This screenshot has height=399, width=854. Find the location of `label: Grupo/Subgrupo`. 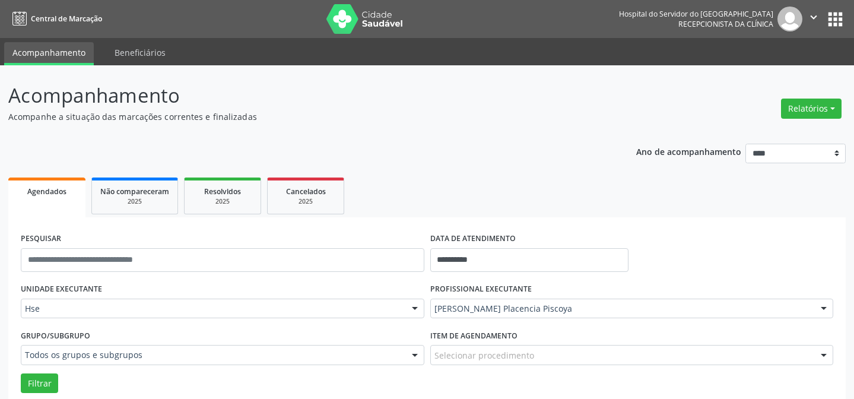

label: Grupo/Subgrupo is located at coordinates (55, 335).